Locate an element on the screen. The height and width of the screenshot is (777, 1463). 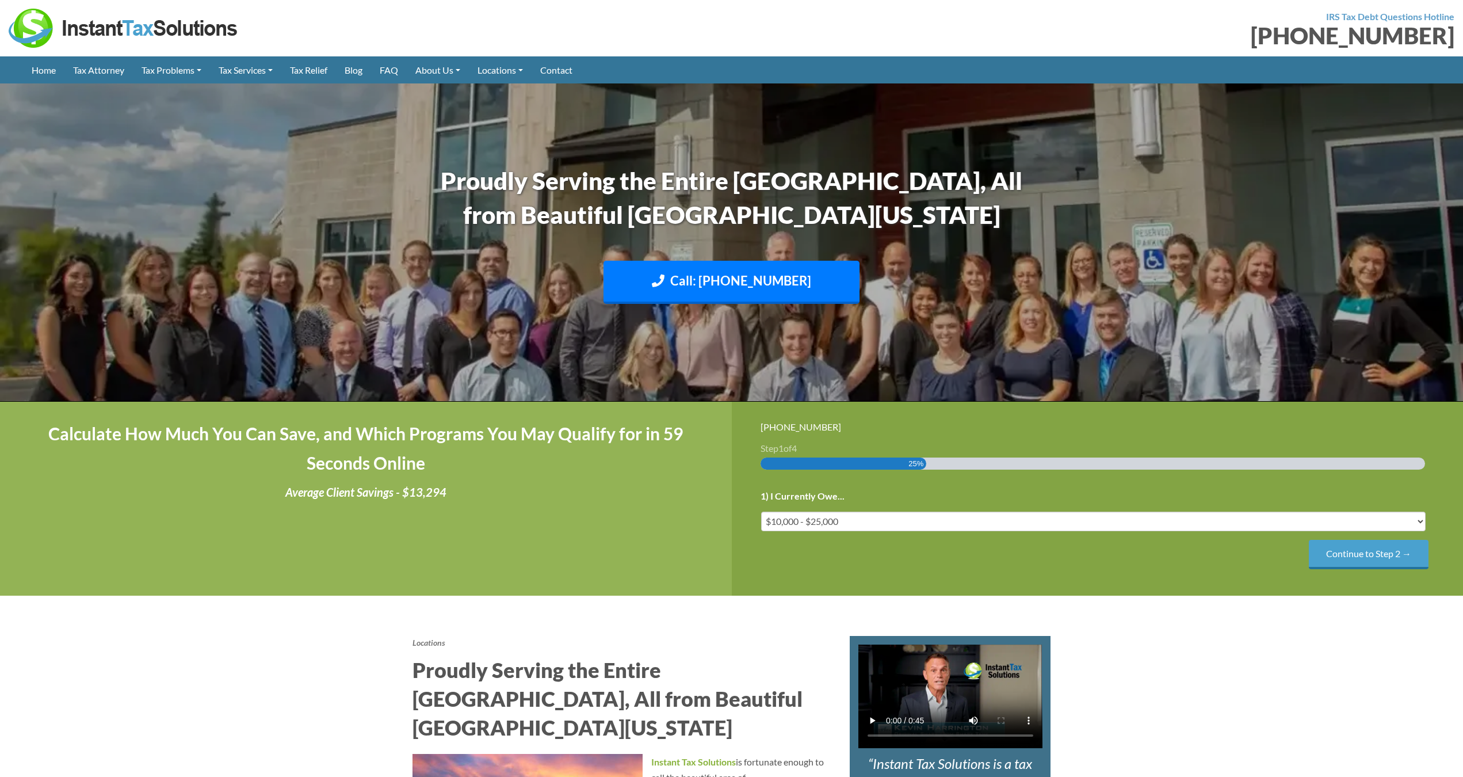
span: 25% is located at coordinates (916, 463).